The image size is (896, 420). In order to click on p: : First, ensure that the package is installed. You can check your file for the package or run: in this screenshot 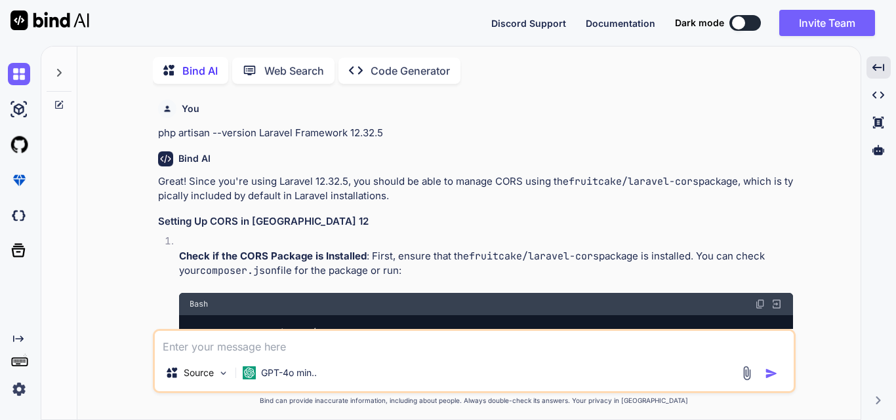, I will do `click(486, 264)`.